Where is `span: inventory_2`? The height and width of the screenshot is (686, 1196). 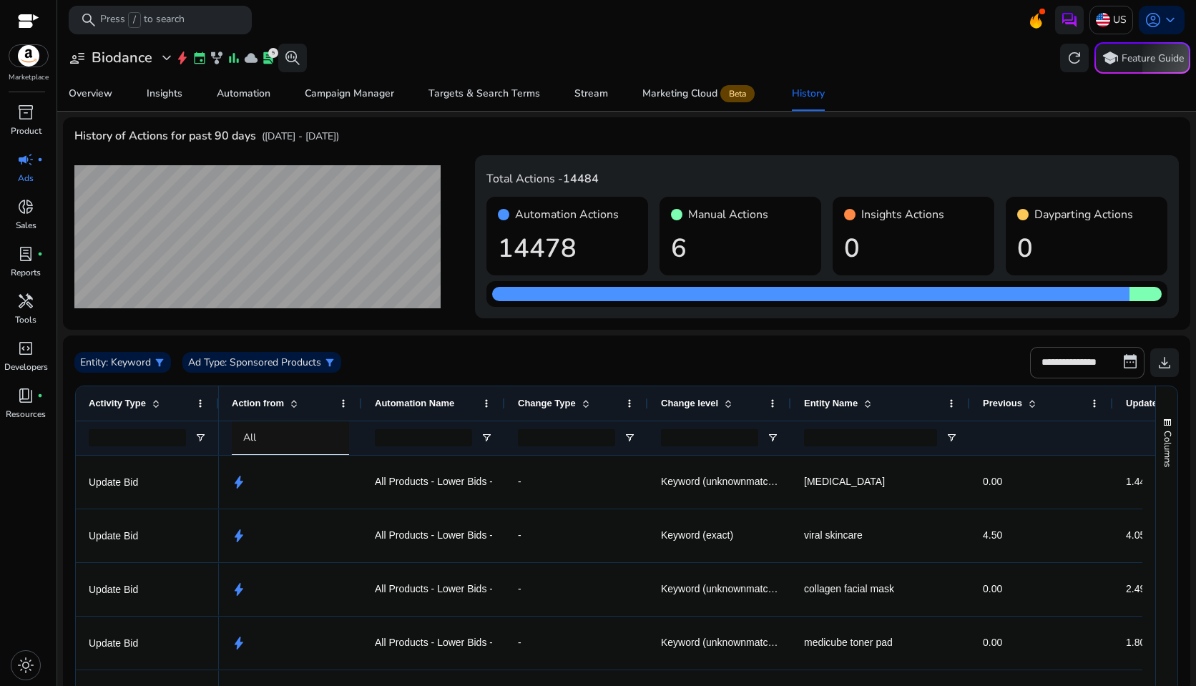 span: inventory_2 is located at coordinates (26, 112).